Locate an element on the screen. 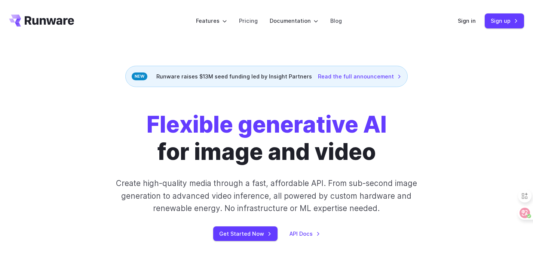 This screenshot has height=260, width=533. p: Create high-quality media through a fast, affordable API. From sub-second image generation to adv... is located at coordinates (266, 196).